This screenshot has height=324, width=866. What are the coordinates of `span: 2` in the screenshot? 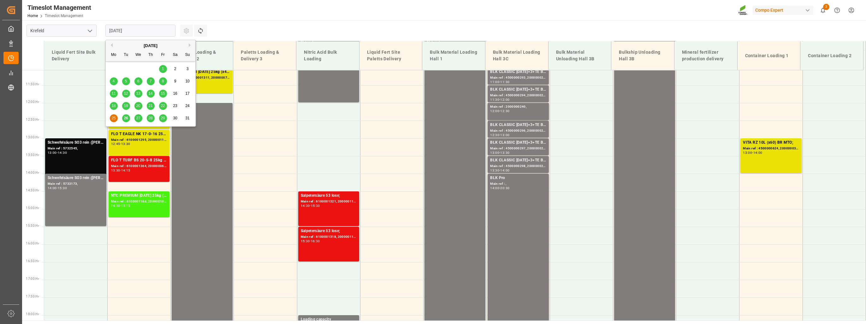 It's located at (175, 69).